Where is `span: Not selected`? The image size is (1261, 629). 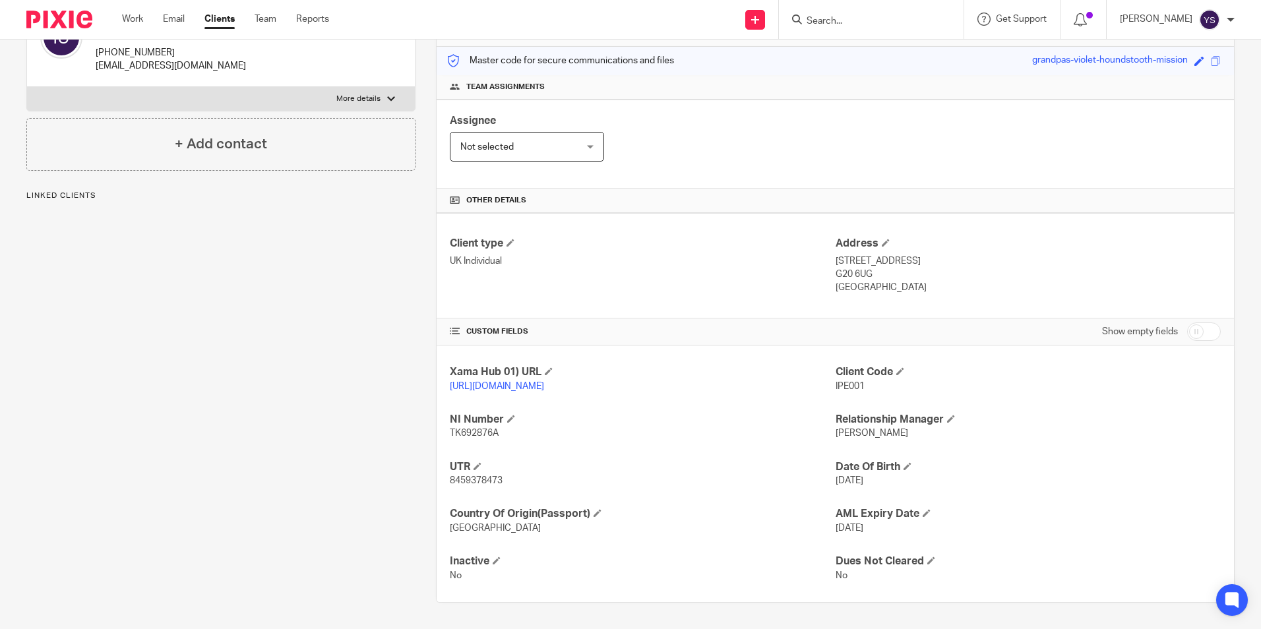 span: Not selected is located at coordinates (487, 147).